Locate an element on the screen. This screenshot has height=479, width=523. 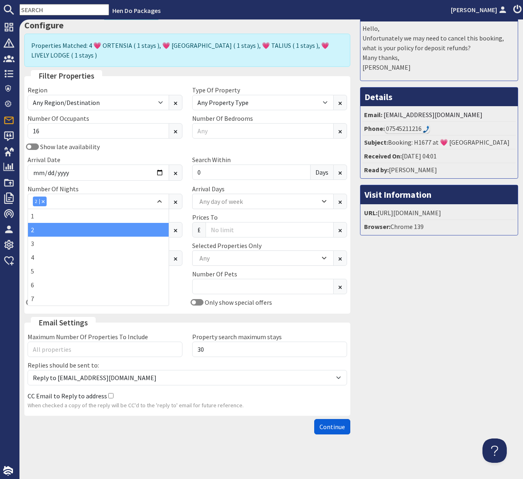
strong: Received On: is located at coordinates (383, 156).